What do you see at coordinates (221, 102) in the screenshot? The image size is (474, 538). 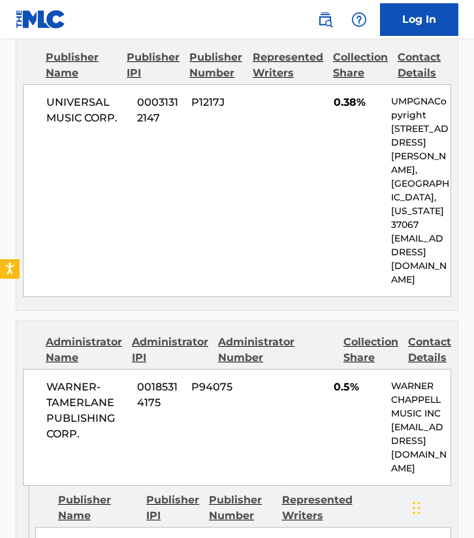 I see `span: P1217J` at bounding box center [221, 102].